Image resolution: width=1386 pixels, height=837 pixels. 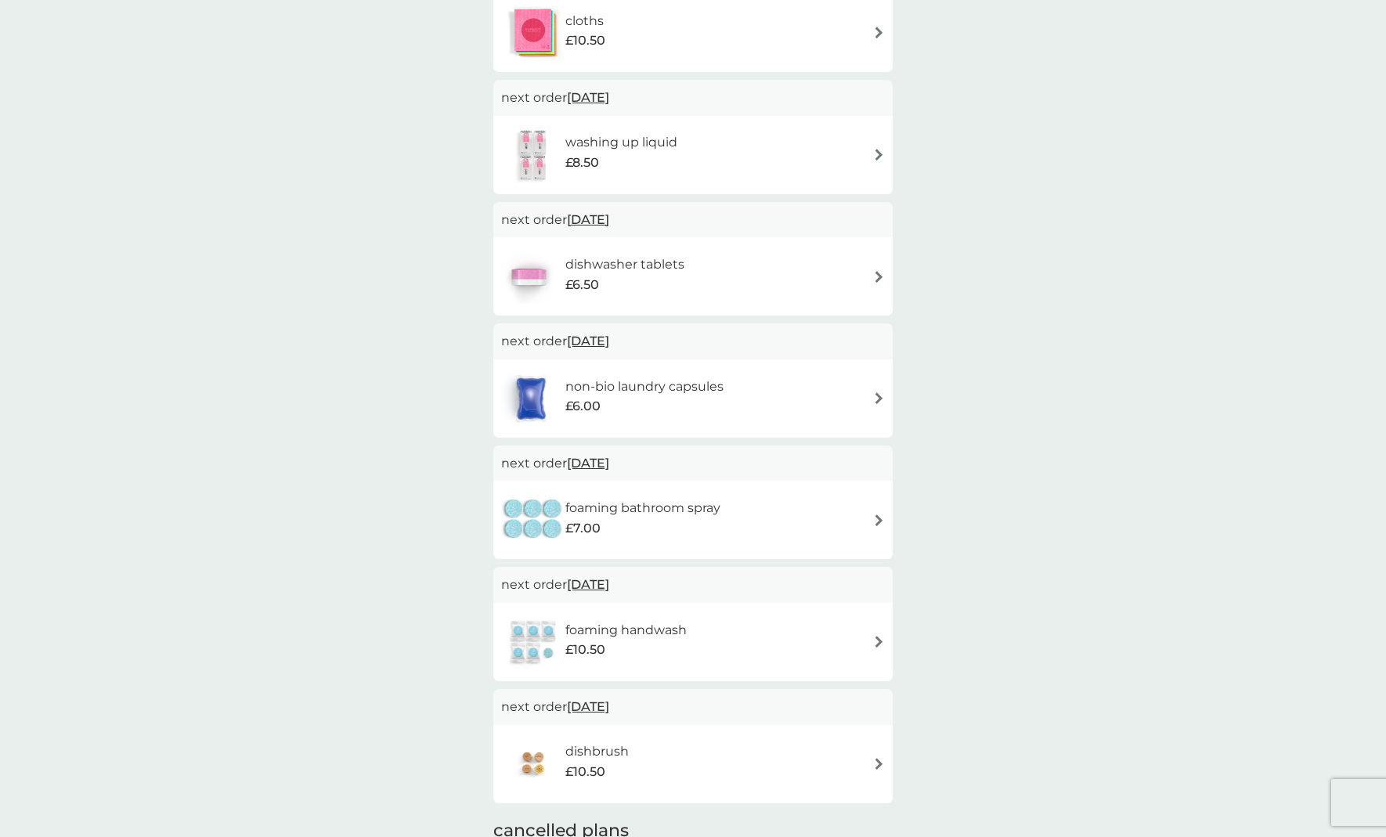 I want to click on h6: foaming handwash, so click(x=626, y=630).